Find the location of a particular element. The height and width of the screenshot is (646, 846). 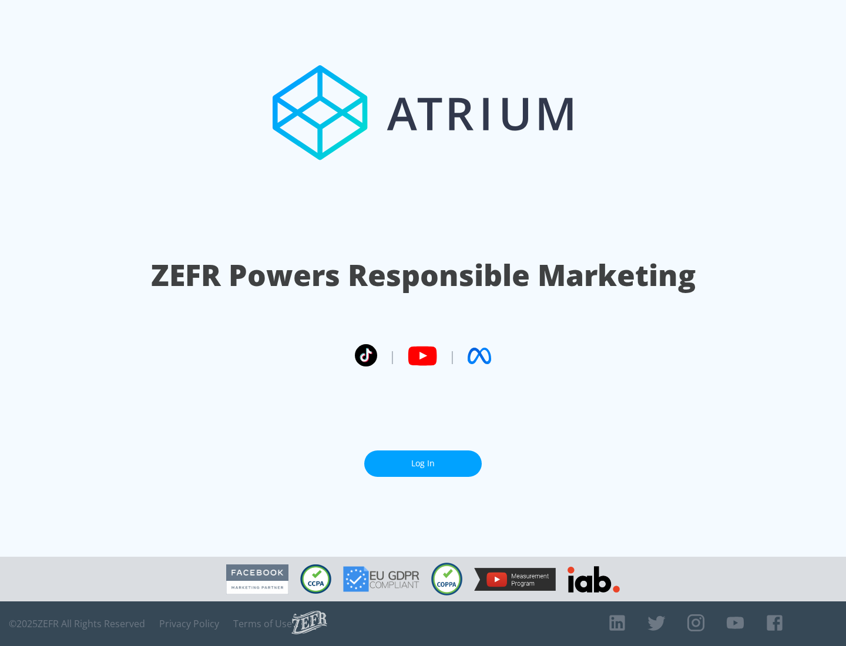

h1: ZEFR Powers Responsible Marketing is located at coordinates (423, 275).